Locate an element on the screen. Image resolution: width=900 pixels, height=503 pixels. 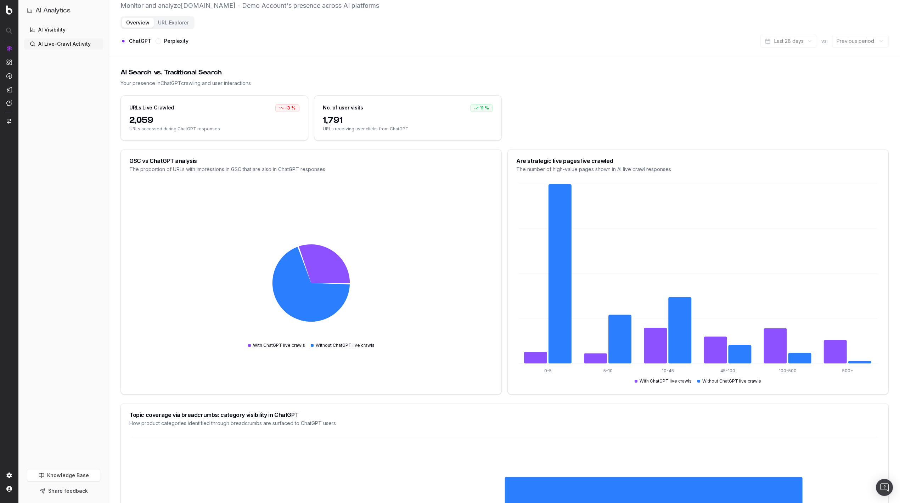
div: GSC vs ChatGPT analysis is located at coordinates (311, 161).